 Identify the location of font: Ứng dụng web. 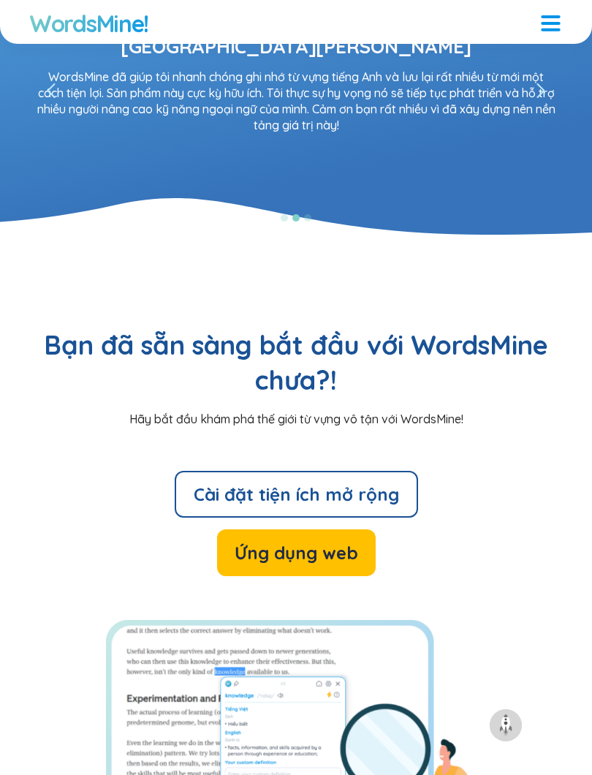
(296, 553).